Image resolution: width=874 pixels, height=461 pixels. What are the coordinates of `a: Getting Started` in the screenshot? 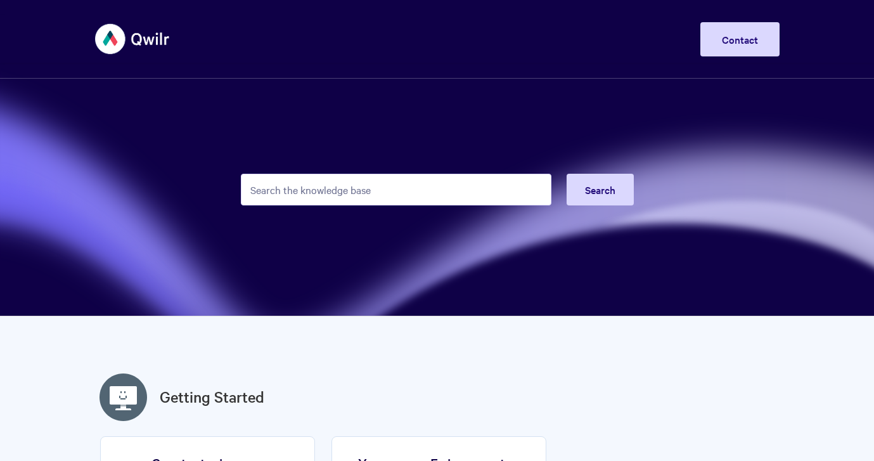 It's located at (212, 397).